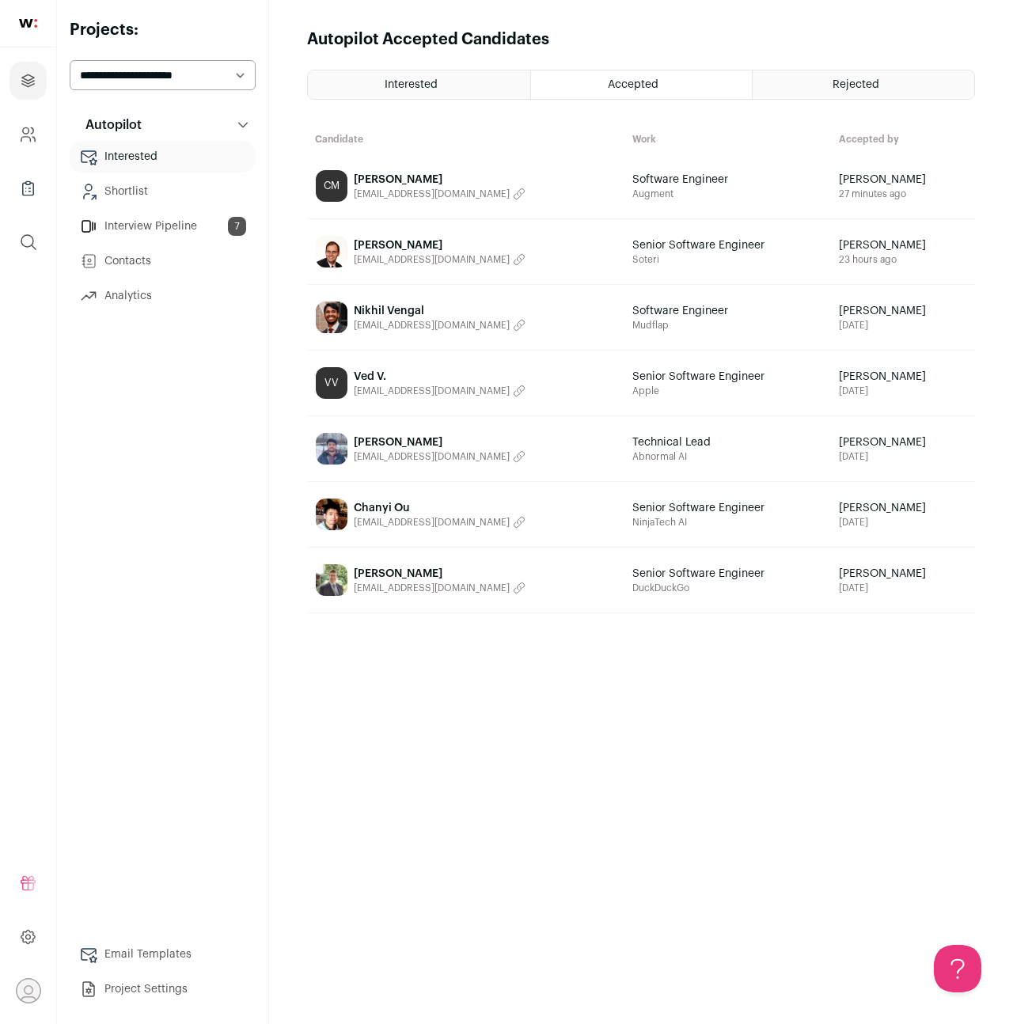  I want to click on span: Augment, so click(727, 194).